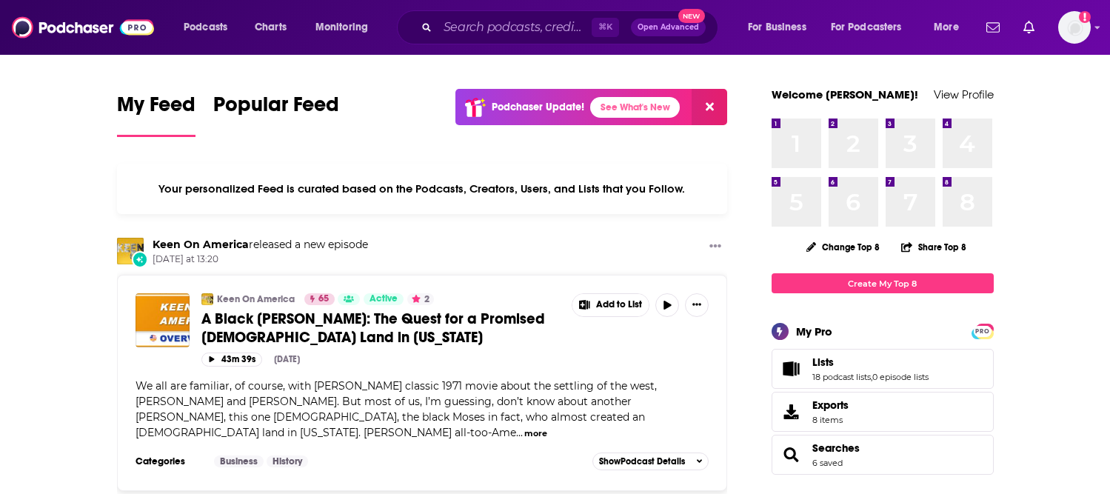 The height and width of the screenshot is (494, 1110). What do you see at coordinates (668, 27) in the screenshot?
I see `span: Open Advanced` at bounding box center [668, 27].